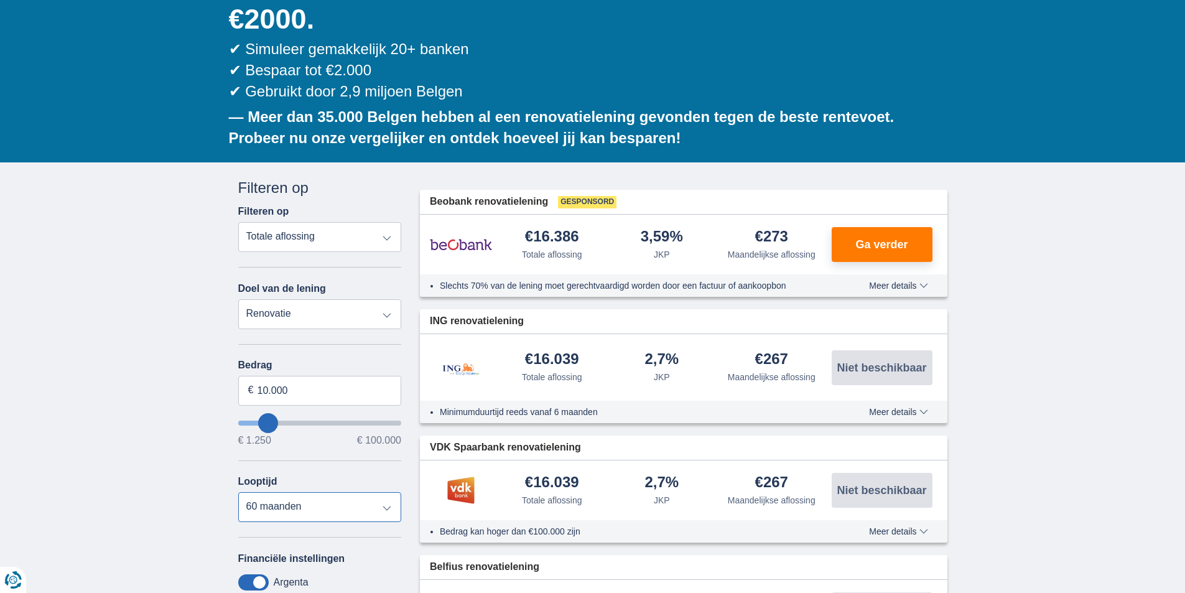 This screenshot has width=1185, height=593. I want to click on span: Gesponsord, so click(587, 202).